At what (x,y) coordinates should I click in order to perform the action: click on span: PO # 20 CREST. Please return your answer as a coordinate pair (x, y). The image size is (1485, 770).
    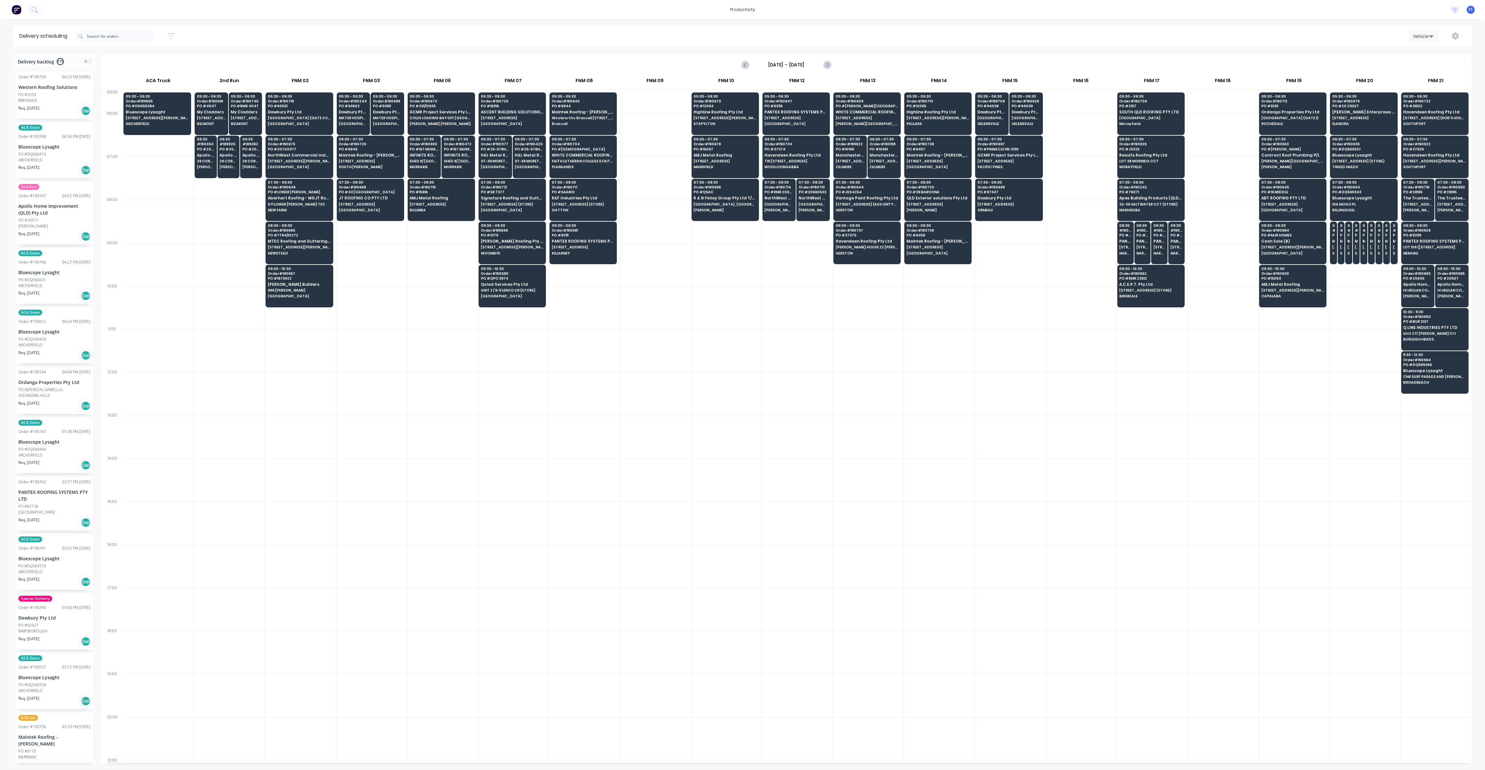
    Looking at the image, I should click on (1364, 106).